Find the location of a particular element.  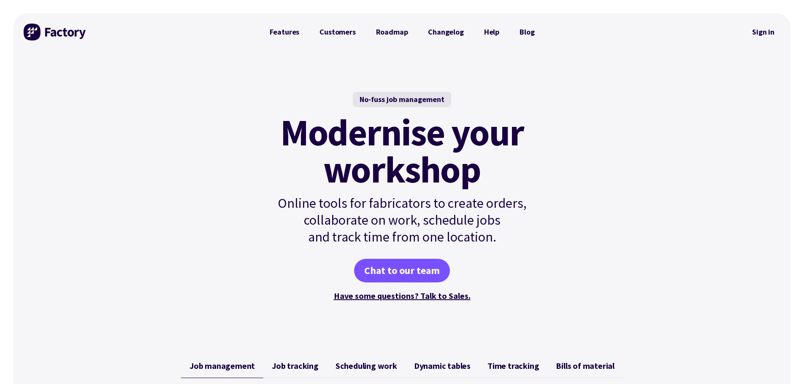

span: Job management is located at coordinates (222, 366).